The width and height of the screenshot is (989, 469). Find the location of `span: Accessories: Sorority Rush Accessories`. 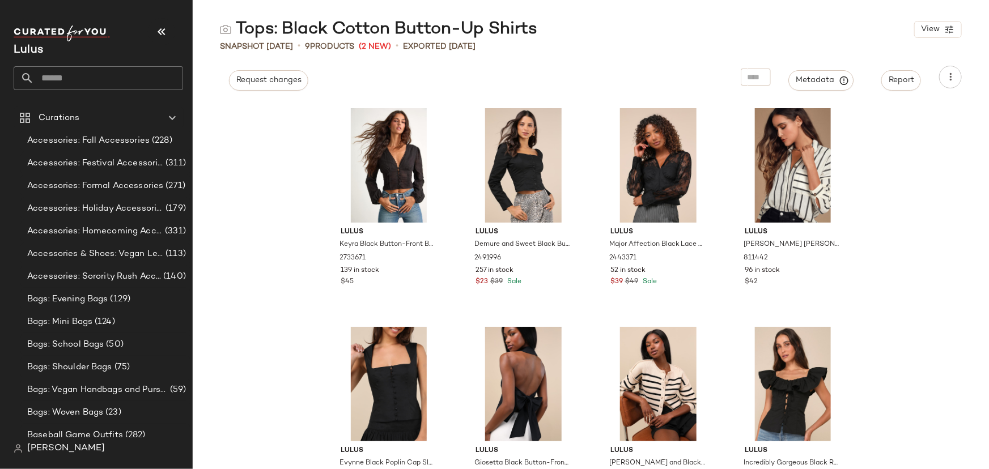

span: Accessories: Sorority Rush Accessories is located at coordinates (94, 277).